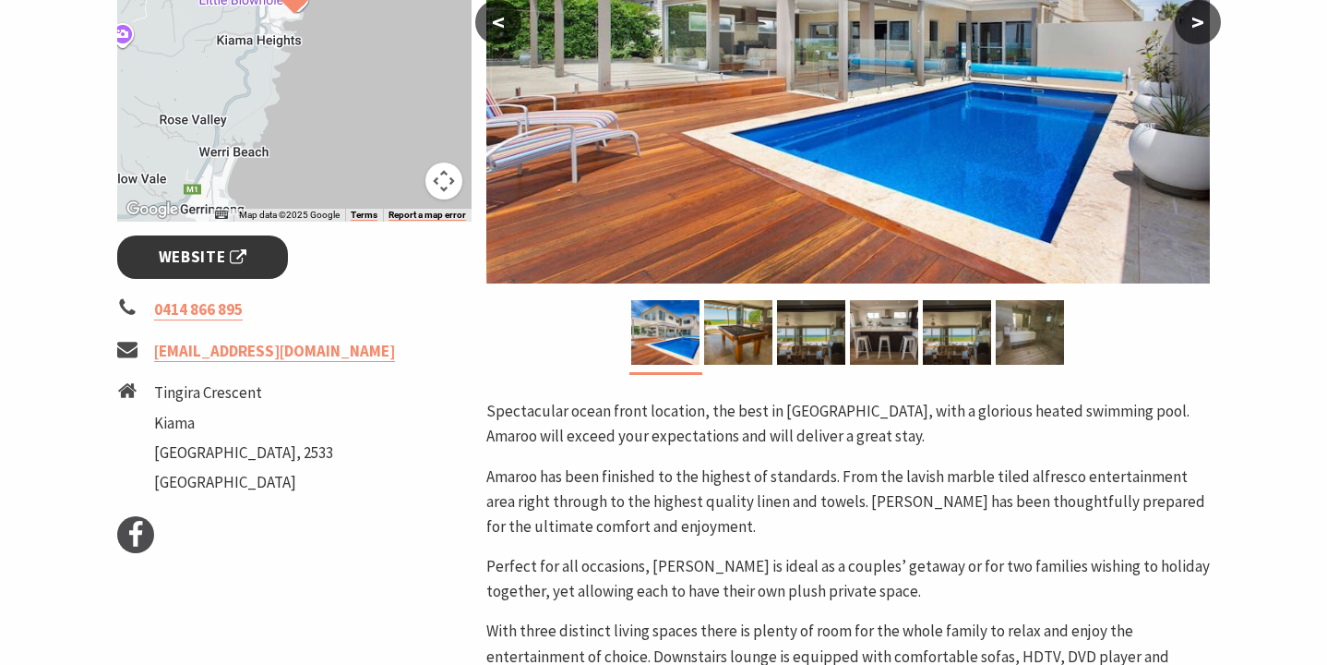  Describe the element at coordinates (244, 423) in the screenshot. I see `li: Kiama` at that location.